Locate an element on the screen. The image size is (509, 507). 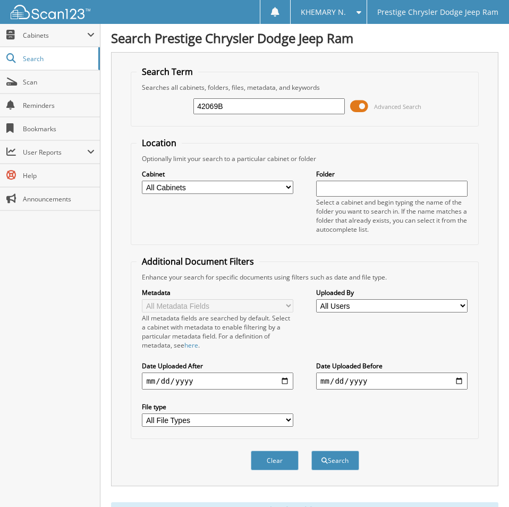
label: Date Uploaded Before is located at coordinates (391, 365).